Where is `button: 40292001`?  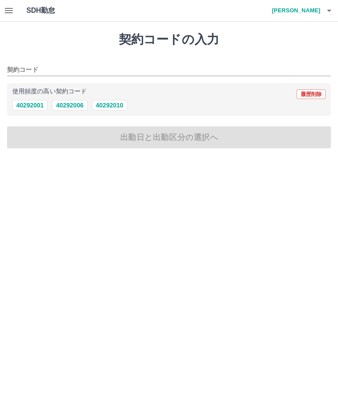
button: 40292001 is located at coordinates (30, 105).